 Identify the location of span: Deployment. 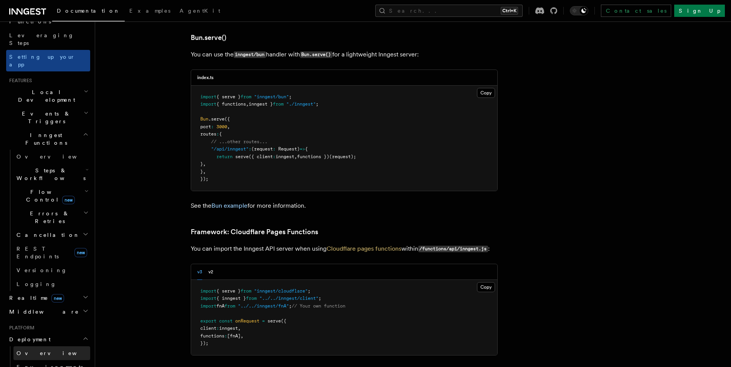
(28, 339).